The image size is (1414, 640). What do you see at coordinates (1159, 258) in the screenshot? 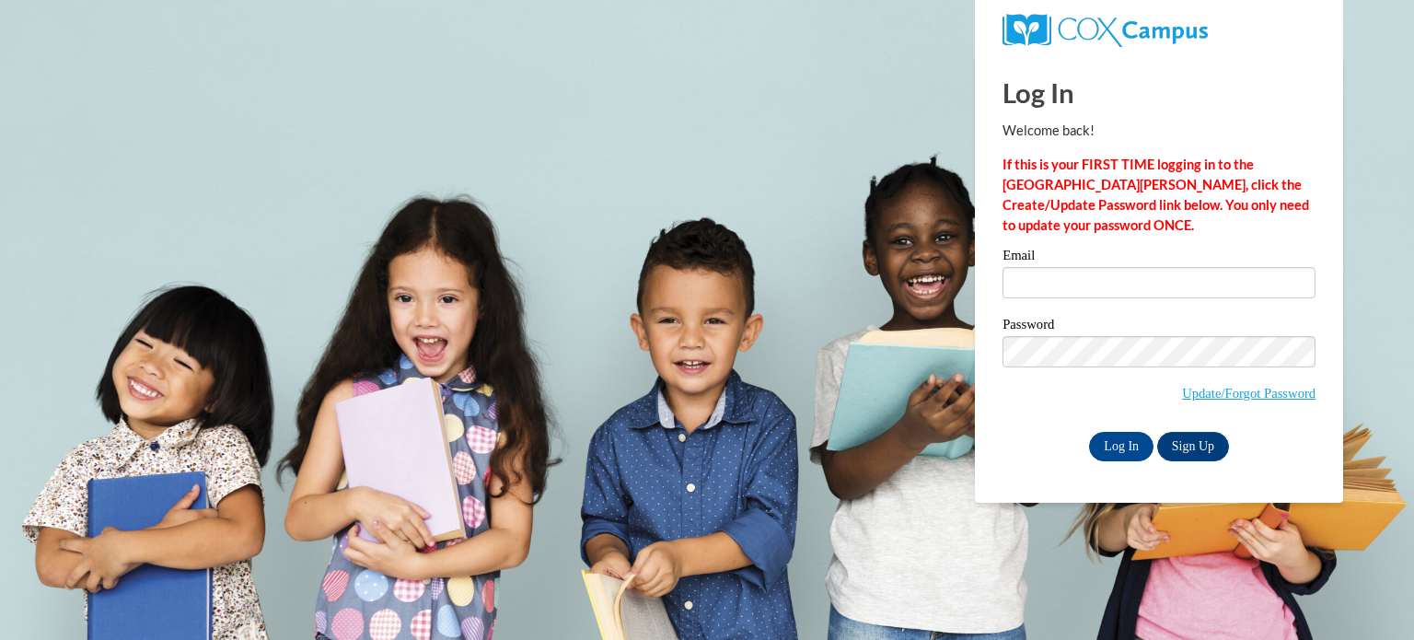
I see `label: Email` at bounding box center [1159, 258].